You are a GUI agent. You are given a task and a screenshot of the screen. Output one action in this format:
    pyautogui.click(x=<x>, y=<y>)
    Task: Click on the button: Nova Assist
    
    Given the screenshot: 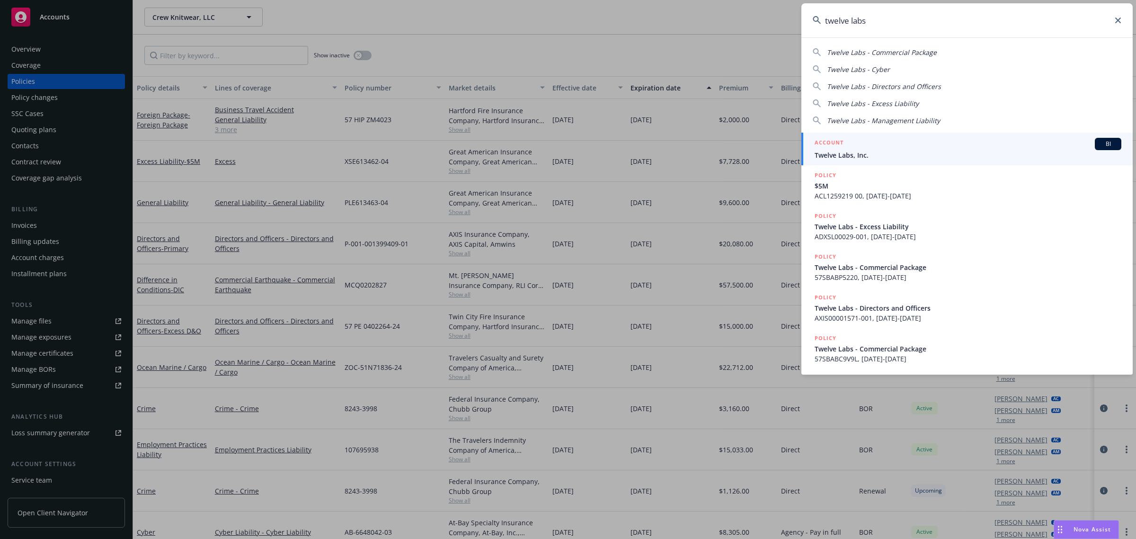 What is the action you would take?
    pyautogui.click(x=1086, y=529)
    